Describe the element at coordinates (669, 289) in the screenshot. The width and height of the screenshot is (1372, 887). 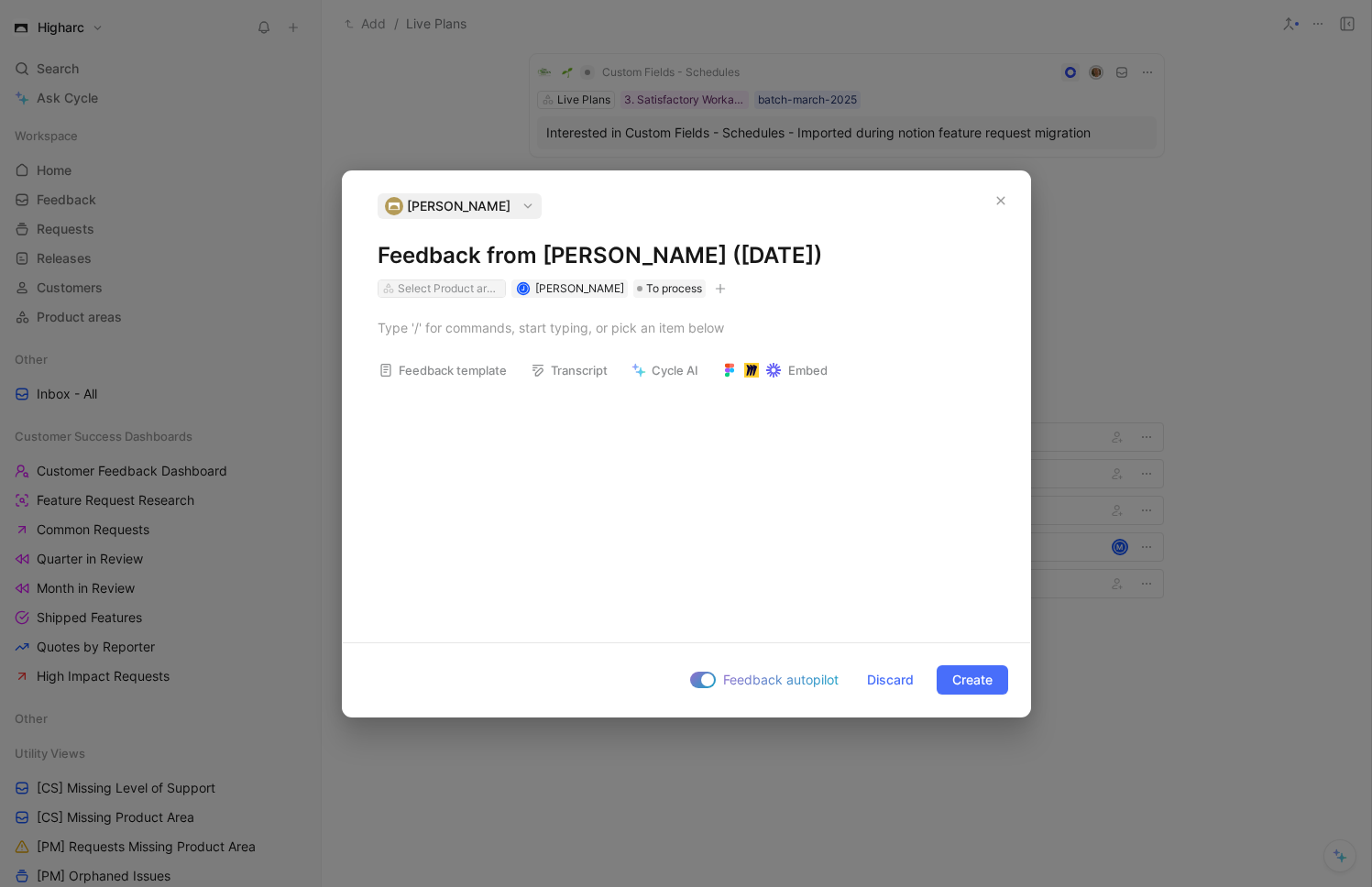
I see `div: To process` at that location.